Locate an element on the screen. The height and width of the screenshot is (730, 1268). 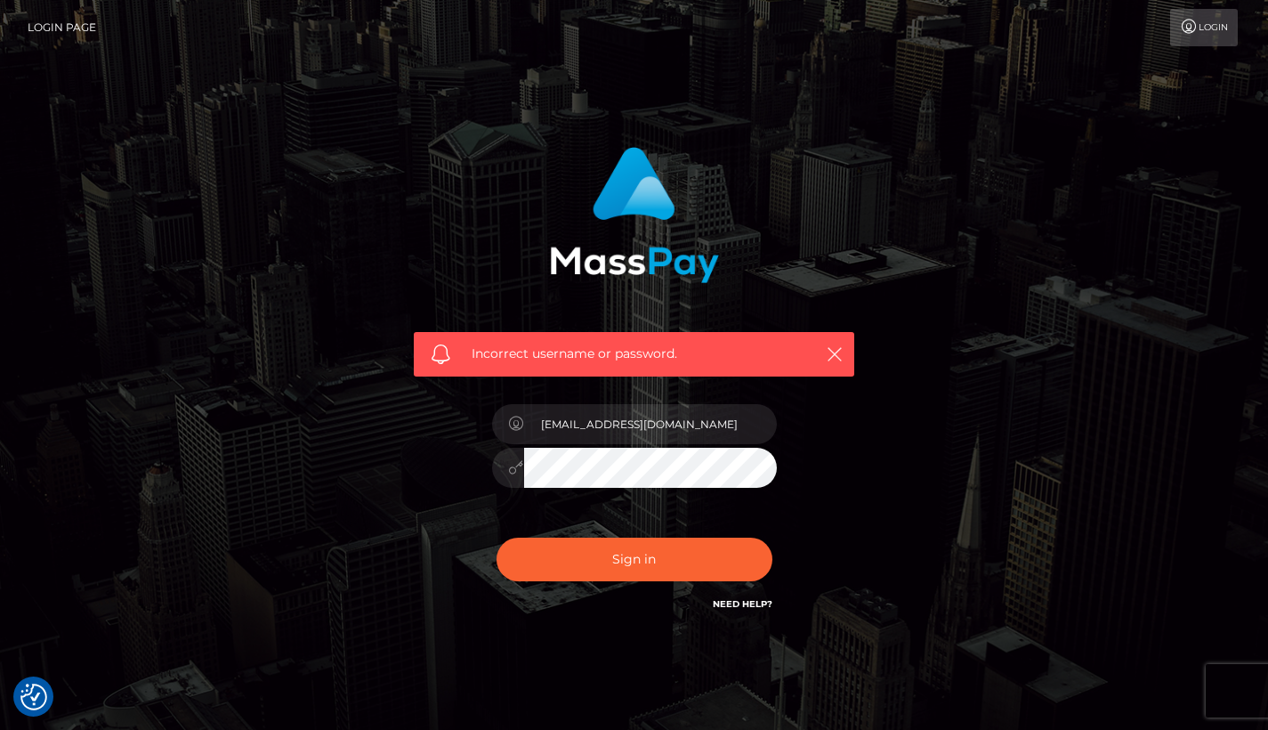
a: Need Help? is located at coordinates (742, 603).